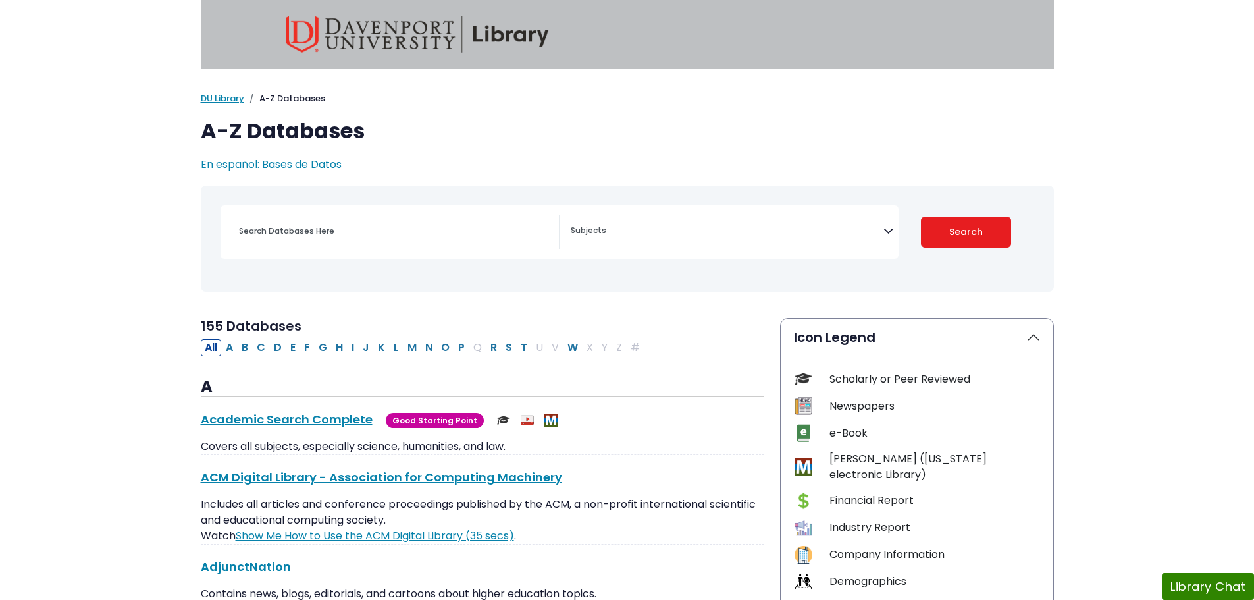 Image resolution: width=1254 pixels, height=600 pixels. I want to click on img: Icon Financial Report, so click(803, 500).